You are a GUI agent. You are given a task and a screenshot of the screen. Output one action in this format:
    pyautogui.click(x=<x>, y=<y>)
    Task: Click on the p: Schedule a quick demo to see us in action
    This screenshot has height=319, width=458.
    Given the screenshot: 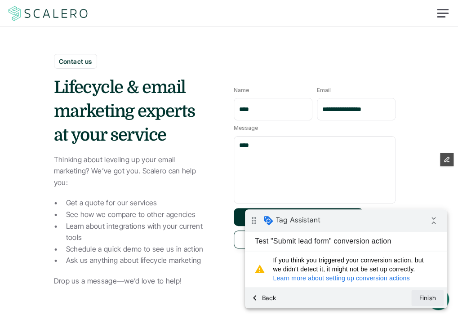 What is the action you would take?
    pyautogui.click(x=138, y=249)
    